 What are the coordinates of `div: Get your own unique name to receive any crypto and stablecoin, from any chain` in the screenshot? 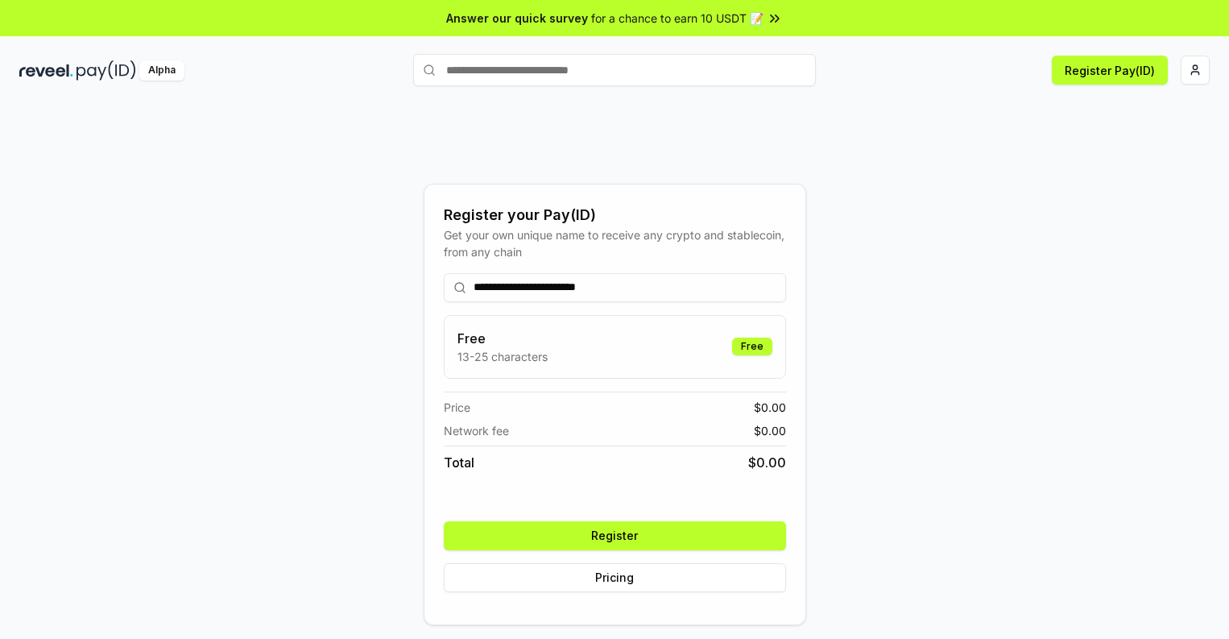 It's located at (614, 243).